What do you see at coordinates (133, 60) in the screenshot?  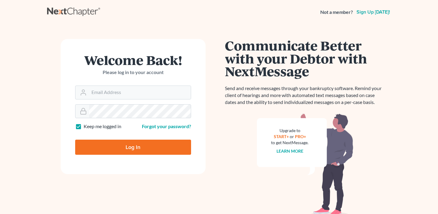 I see `h1: Welcome Back!` at bounding box center [133, 60].